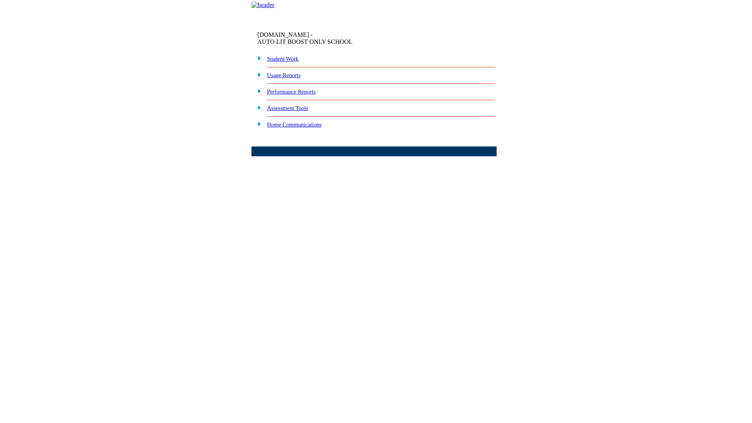 The image size is (752, 423). I want to click on nobr: AUTO LIT BOOST ONLY SCHOOL, so click(305, 41).